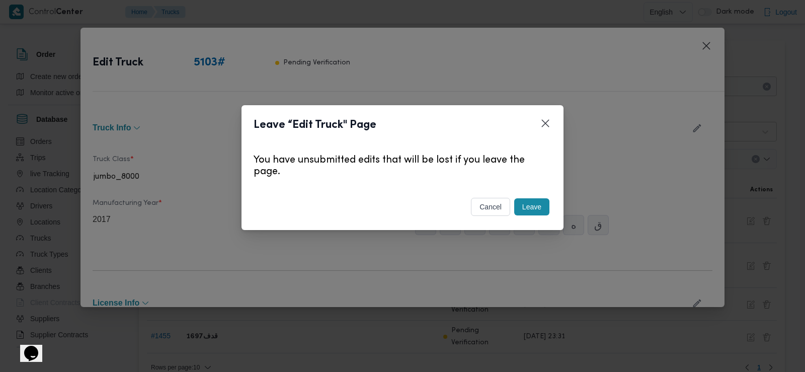 This screenshot has width=805, height=372. What do you see at coordinates (490, 207) in the screenshot?
I see `button: cancel` at bounding box center [490, 207].